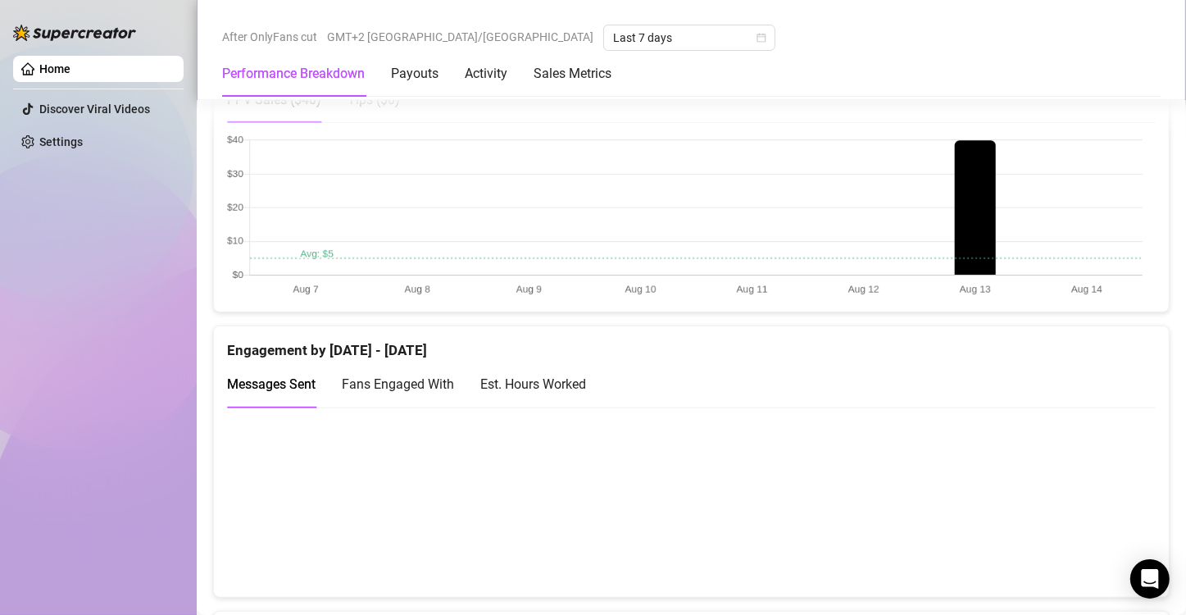 This screenshot has height=615, width=1186. Describe the element at coordinates (1150, 579) in the screenshot. I see `div: Open Intercom Messenger` at that location.